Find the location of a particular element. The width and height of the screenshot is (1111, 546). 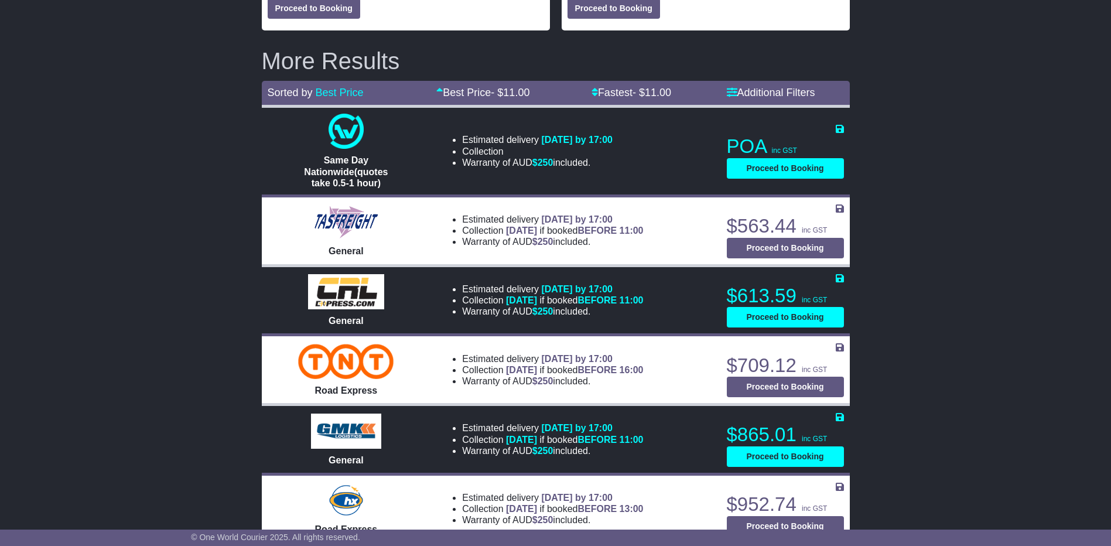

span: 13:00 is located at coordinates (631, 508).